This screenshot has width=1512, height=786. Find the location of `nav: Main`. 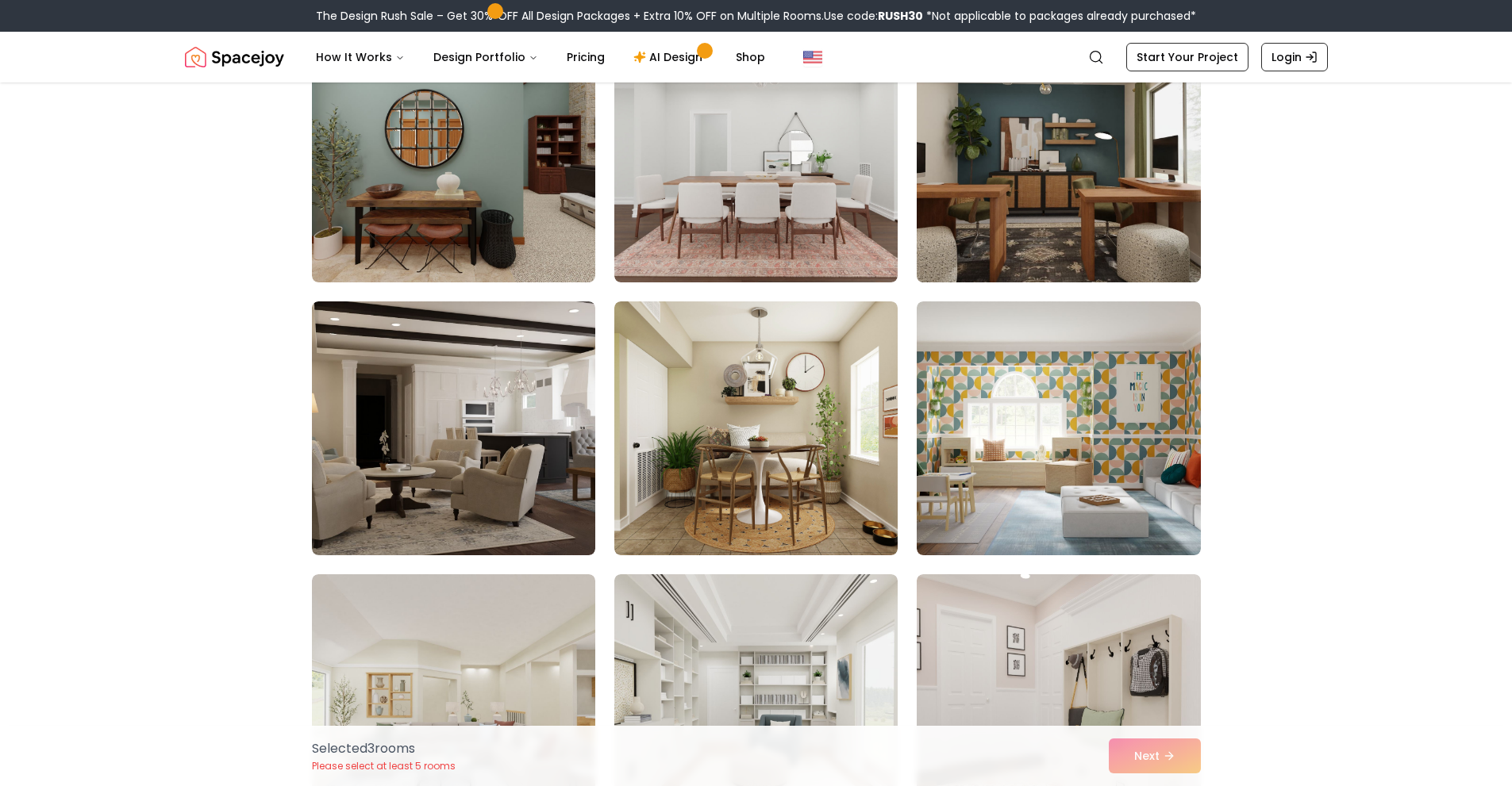

nav: Main is located at coordinates (541, 57).